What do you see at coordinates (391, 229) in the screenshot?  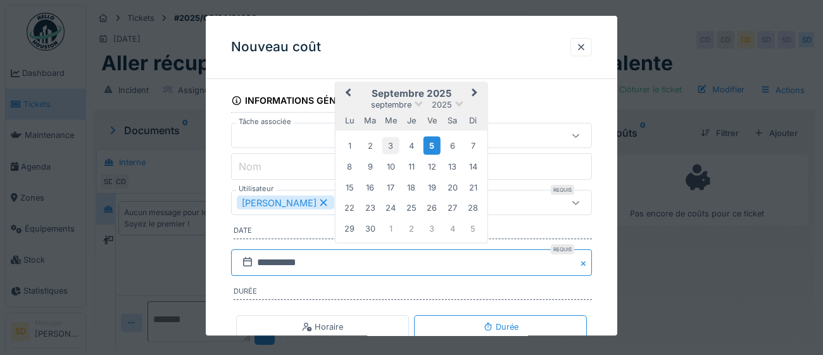 I see `div: Choose mercredi 1 octobre 2025` at bounding box center [391, 229].